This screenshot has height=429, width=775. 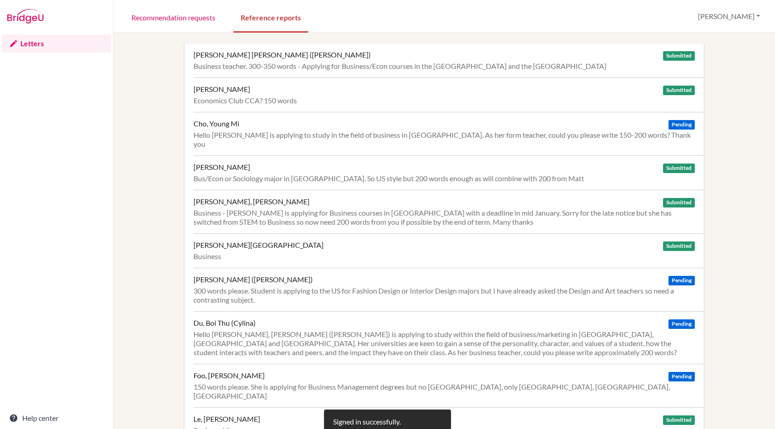 I want to click on a: Recommendation requests, so click(x=173, y=17).